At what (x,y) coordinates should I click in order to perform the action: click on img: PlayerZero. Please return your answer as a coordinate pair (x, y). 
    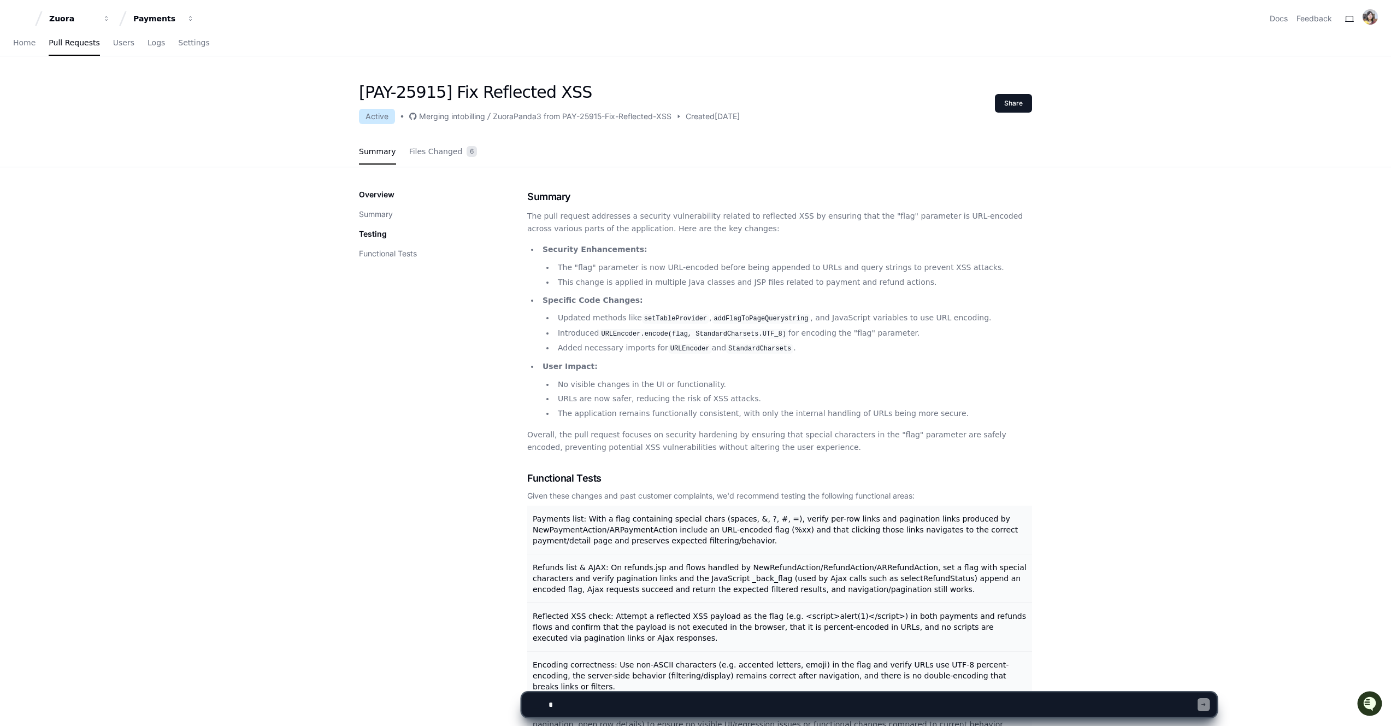
    Looking at the image, I should click on (22, 22).